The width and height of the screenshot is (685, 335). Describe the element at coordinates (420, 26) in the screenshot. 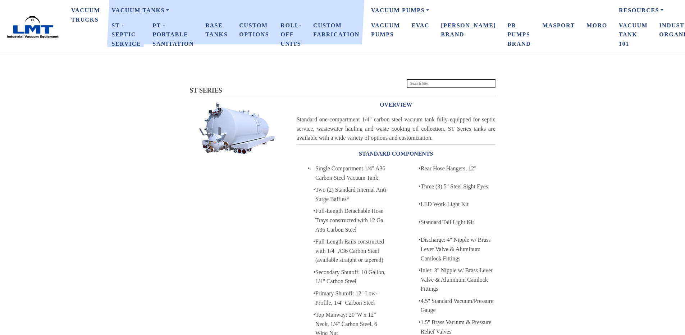

I see `a: eVAC` at that location.